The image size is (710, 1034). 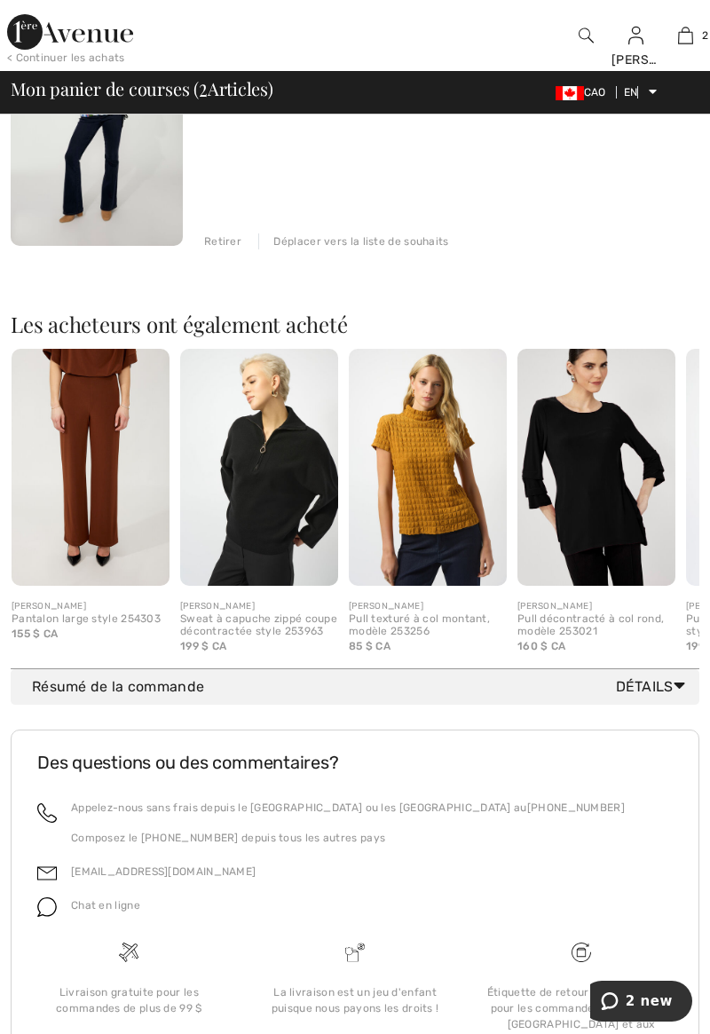 What do you see at coordinates (360, 241) in the screenshot?
I see `font: Déplacer vers la liste de souhaits` at bounding box center [360, 241].